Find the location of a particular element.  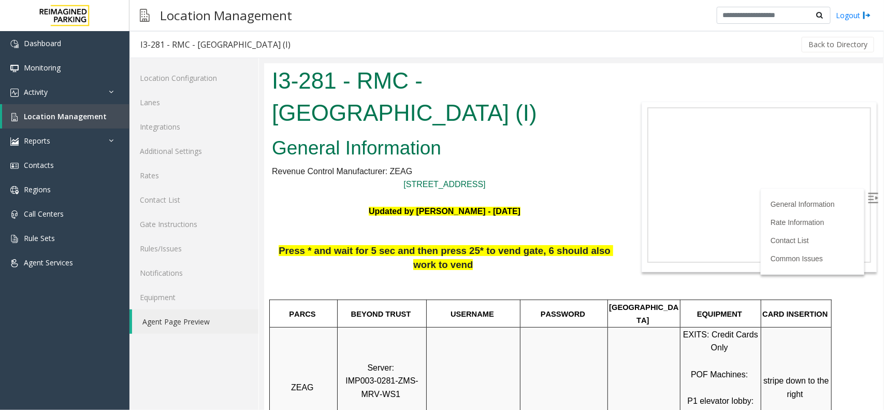

a: Equipment is located at coordinates (194, 297).